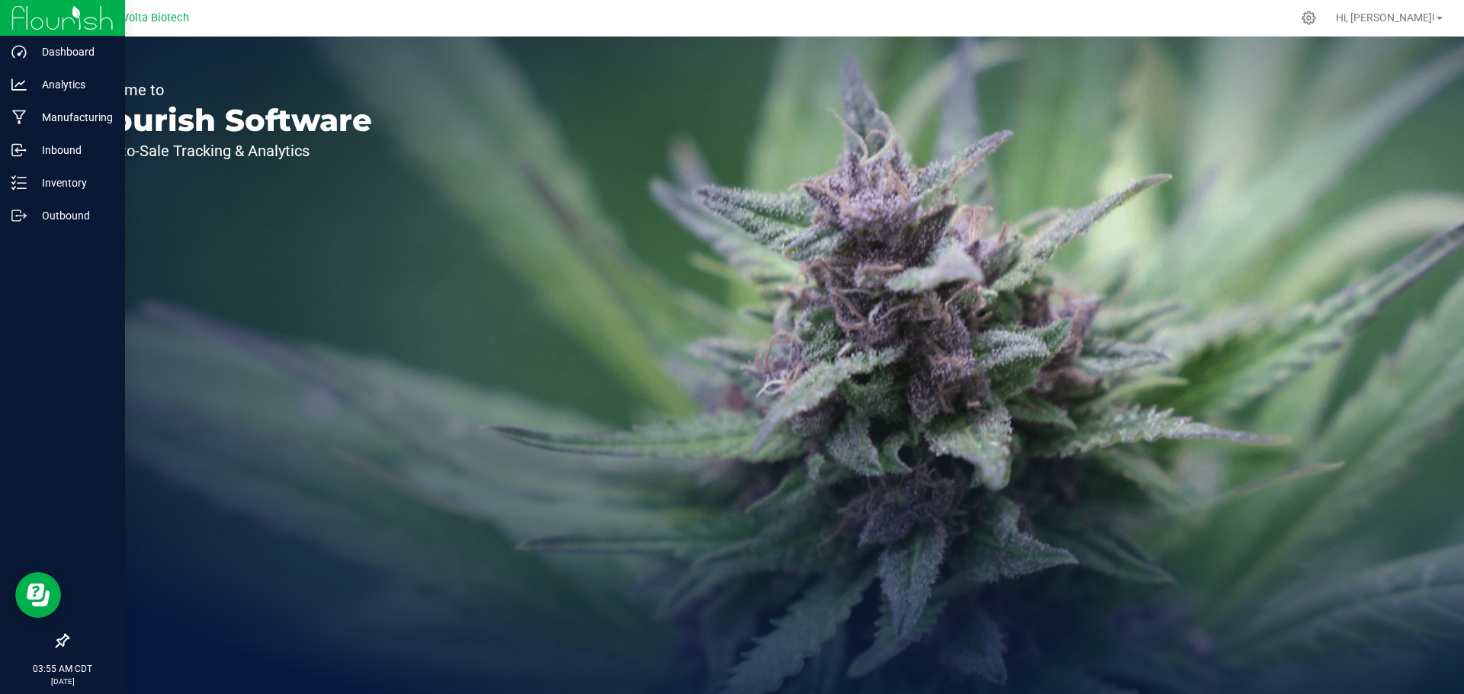  What do you see at coordinates (19, 117) in the screenshot?
I see `inline-svg: Manufacturing` at bounding box center [19, 117].